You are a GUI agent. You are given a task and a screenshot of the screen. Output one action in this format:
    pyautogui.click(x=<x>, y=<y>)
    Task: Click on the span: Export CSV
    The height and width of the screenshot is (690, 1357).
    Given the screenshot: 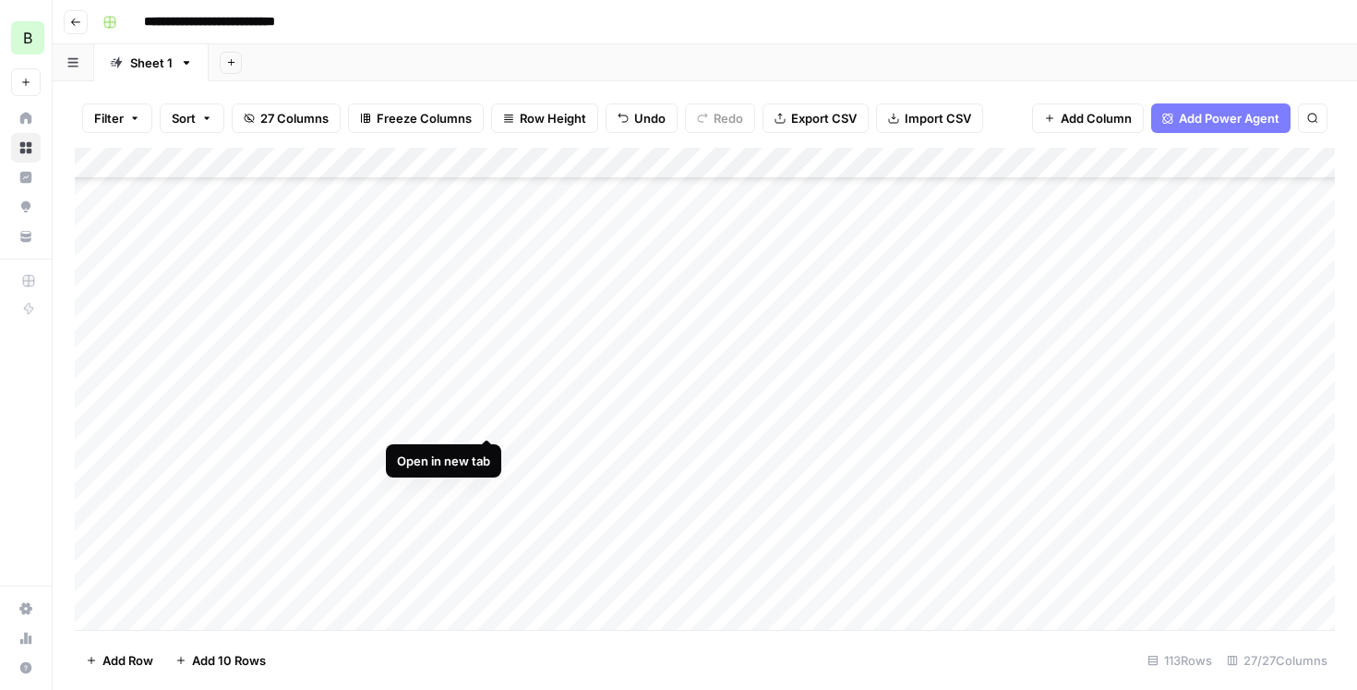 What is the action you would take?
    pyautogui.click(x=824, y=118)
    